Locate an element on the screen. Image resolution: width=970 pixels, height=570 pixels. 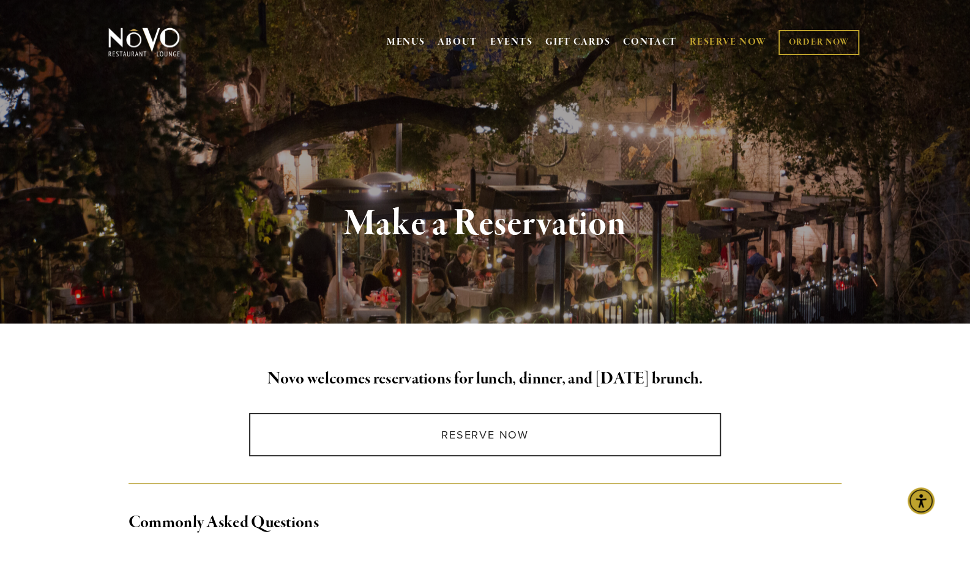
a: RESERVE NOW is located at coordinates (728, 42).